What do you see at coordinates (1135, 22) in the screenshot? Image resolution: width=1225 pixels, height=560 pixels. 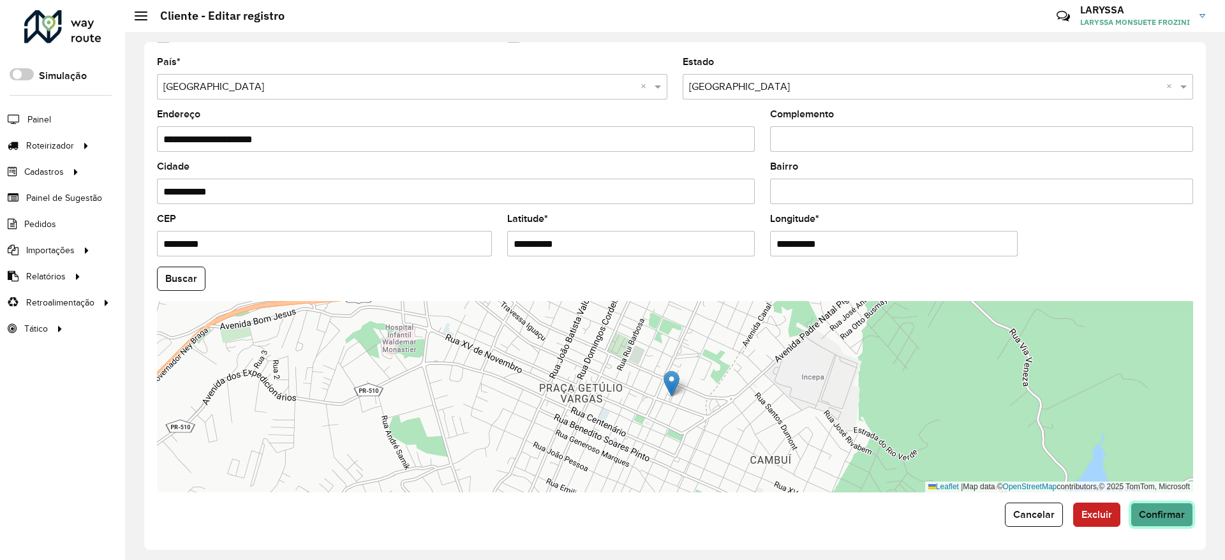 I see `span: LARYSSA MONSUETE FROZINI` at bounding box center [1135, 22].